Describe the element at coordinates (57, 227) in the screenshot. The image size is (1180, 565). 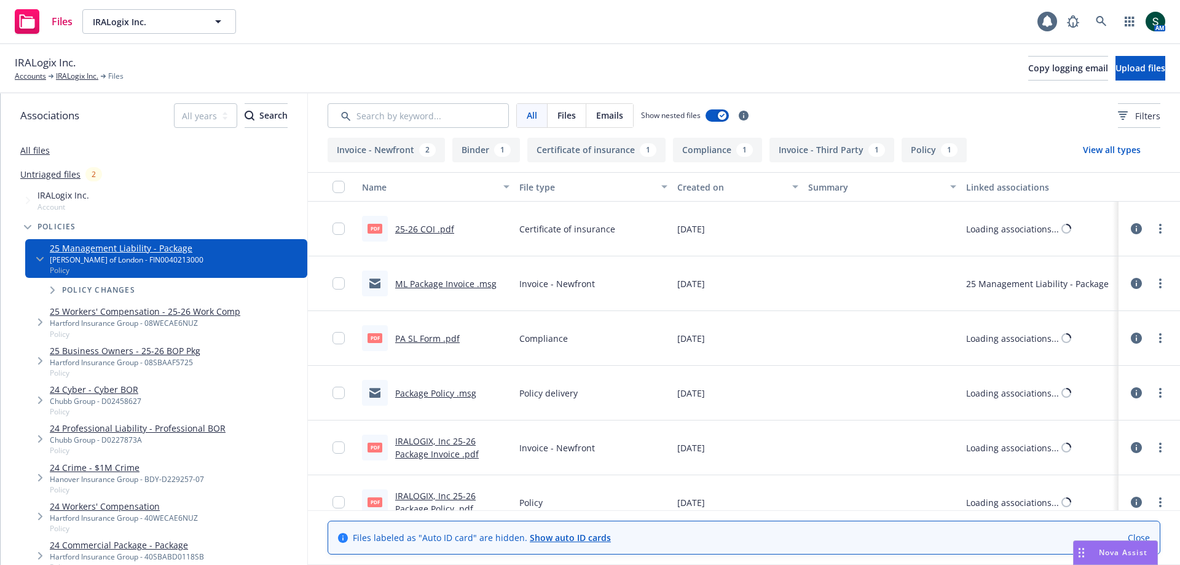
I see `span: Policies` at that location.